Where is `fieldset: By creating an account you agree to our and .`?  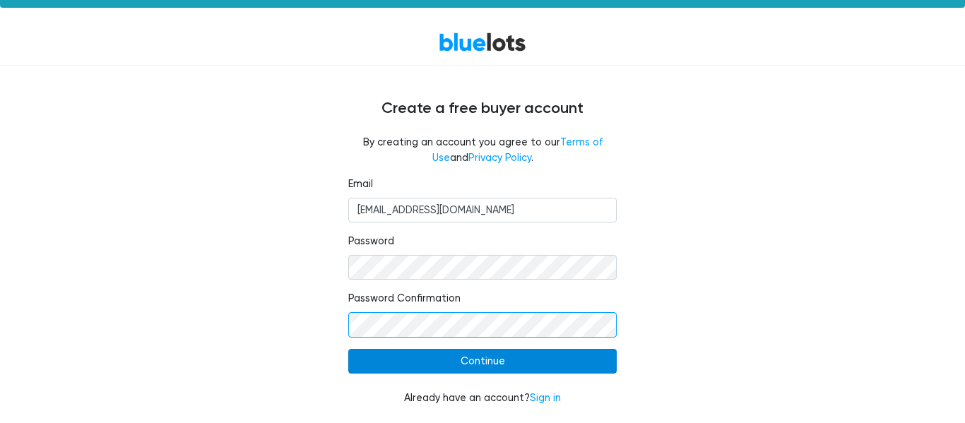
fieldset: By creating an account you agree to our and . is located at coordinates (483, 150).